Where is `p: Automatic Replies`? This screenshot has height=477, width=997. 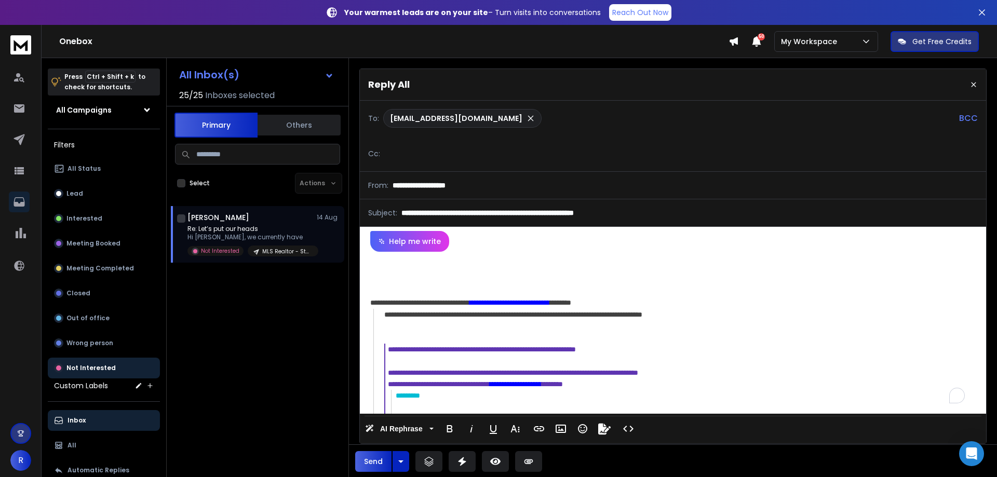 p: Automatic Replies is located at coordinates (98, 471).